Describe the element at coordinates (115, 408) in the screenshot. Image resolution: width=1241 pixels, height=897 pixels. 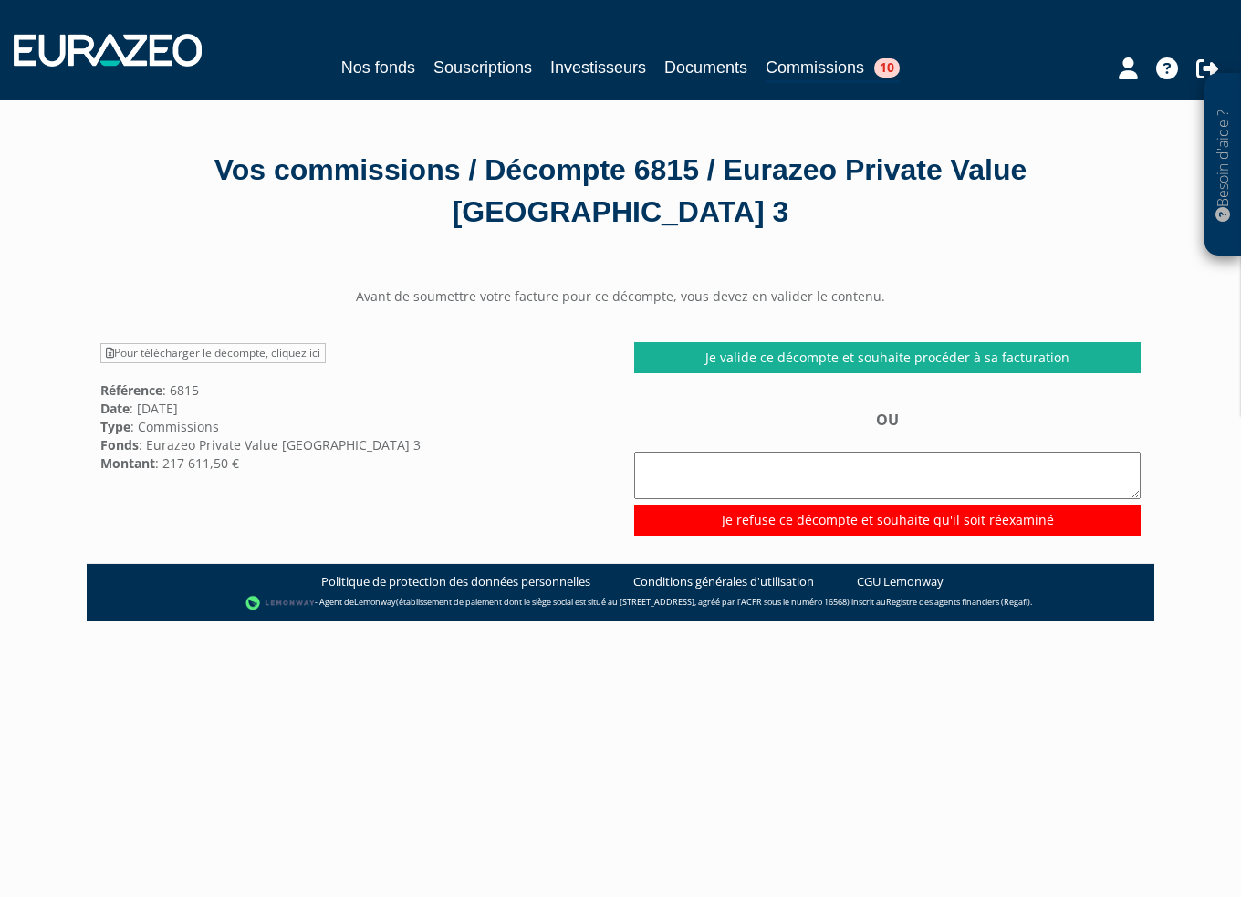
I see `strong: Date` at that location.